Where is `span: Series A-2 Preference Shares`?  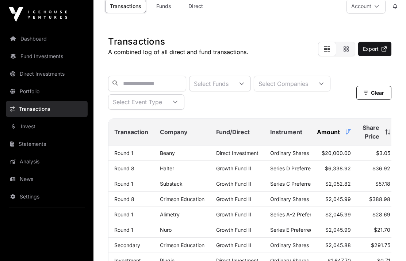 span: Series A-2 Preference Shares is located at coordinates (306, 214).